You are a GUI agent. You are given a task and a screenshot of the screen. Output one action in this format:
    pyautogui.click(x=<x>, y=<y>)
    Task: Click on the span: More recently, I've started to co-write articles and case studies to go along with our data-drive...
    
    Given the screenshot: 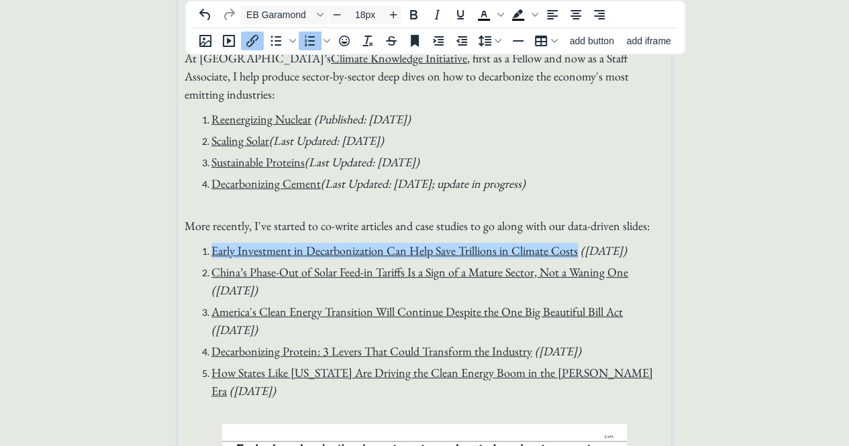 What is the action you would take?
    pyautogui.click(x=417, y=226)
    